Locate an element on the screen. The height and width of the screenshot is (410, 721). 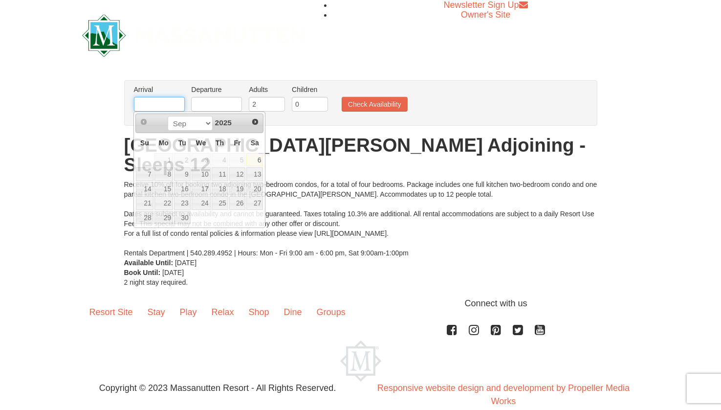
a: 23 is located at coordinates (182, 203).